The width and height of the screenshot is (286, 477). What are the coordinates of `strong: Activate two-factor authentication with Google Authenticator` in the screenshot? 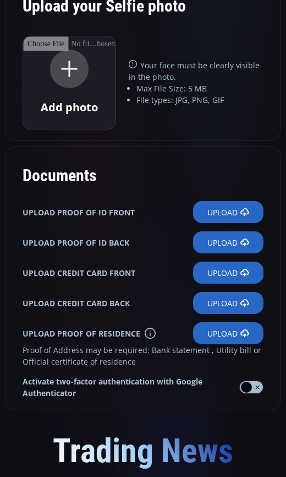 It's located at (127, 387).